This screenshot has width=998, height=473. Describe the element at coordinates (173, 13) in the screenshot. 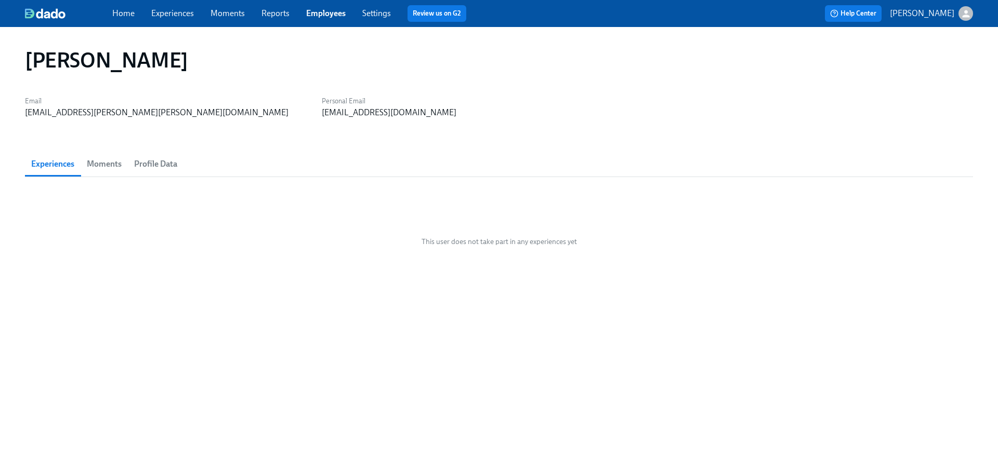

I see `a: Experiences` at that location.